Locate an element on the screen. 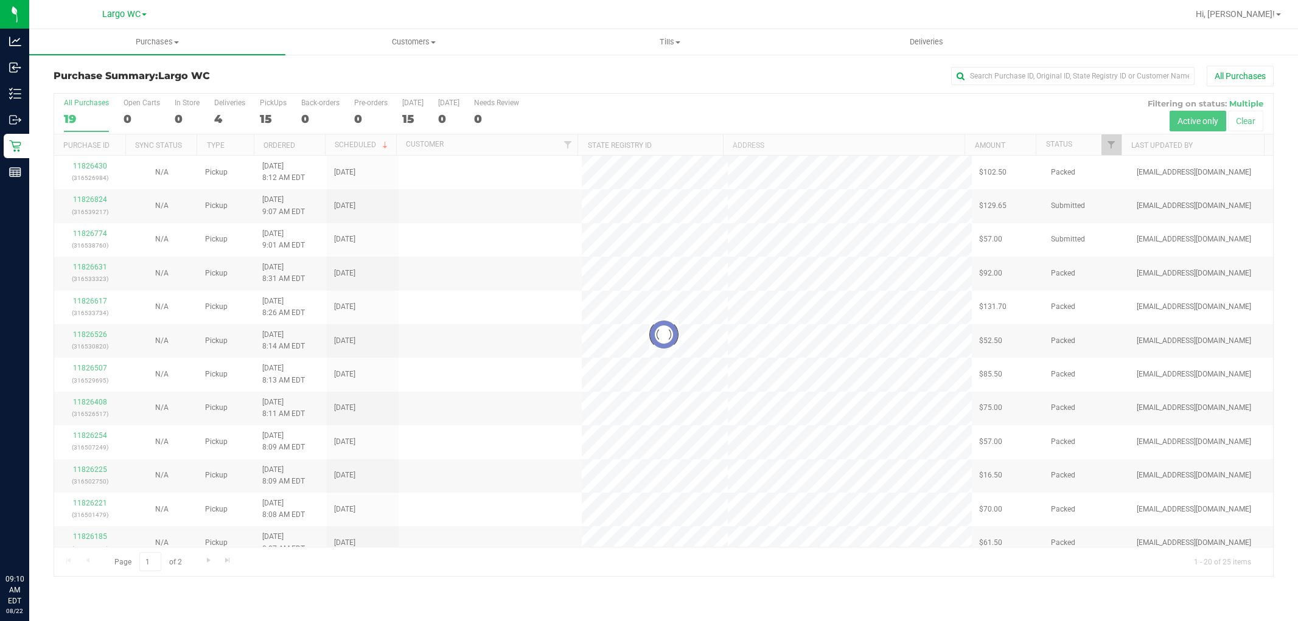 The width and height of the screenshot is (1298, 621). p: 08/22 is located at coordinates (15, 611).